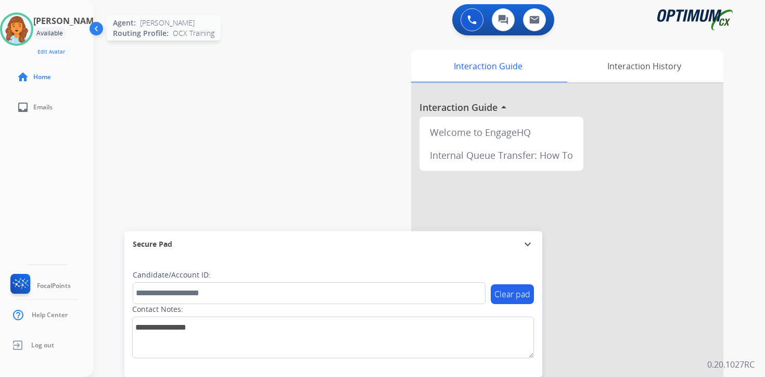 The width and height of the screenshot is (765, 377). I want to click on div: Interaction Guide, so click(488, 66).